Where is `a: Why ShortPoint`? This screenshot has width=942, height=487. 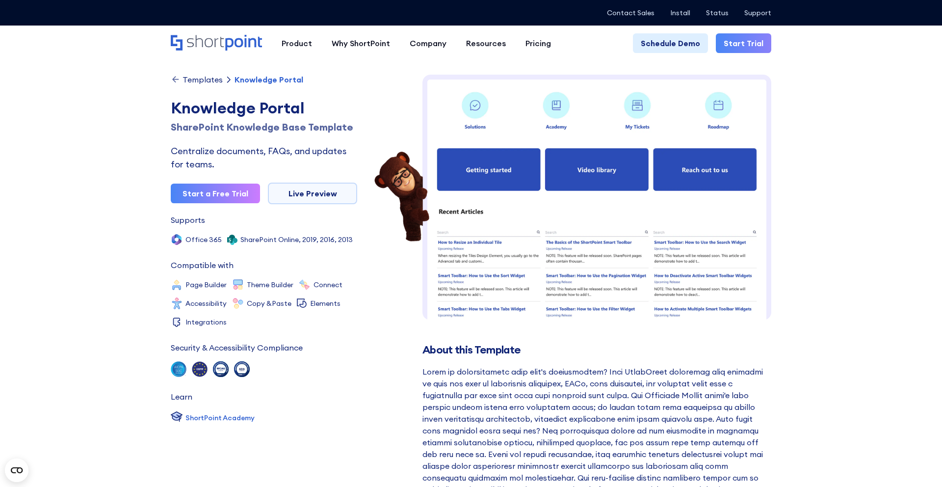 a: Why ShortPoint is located at coordinates (361, 43).